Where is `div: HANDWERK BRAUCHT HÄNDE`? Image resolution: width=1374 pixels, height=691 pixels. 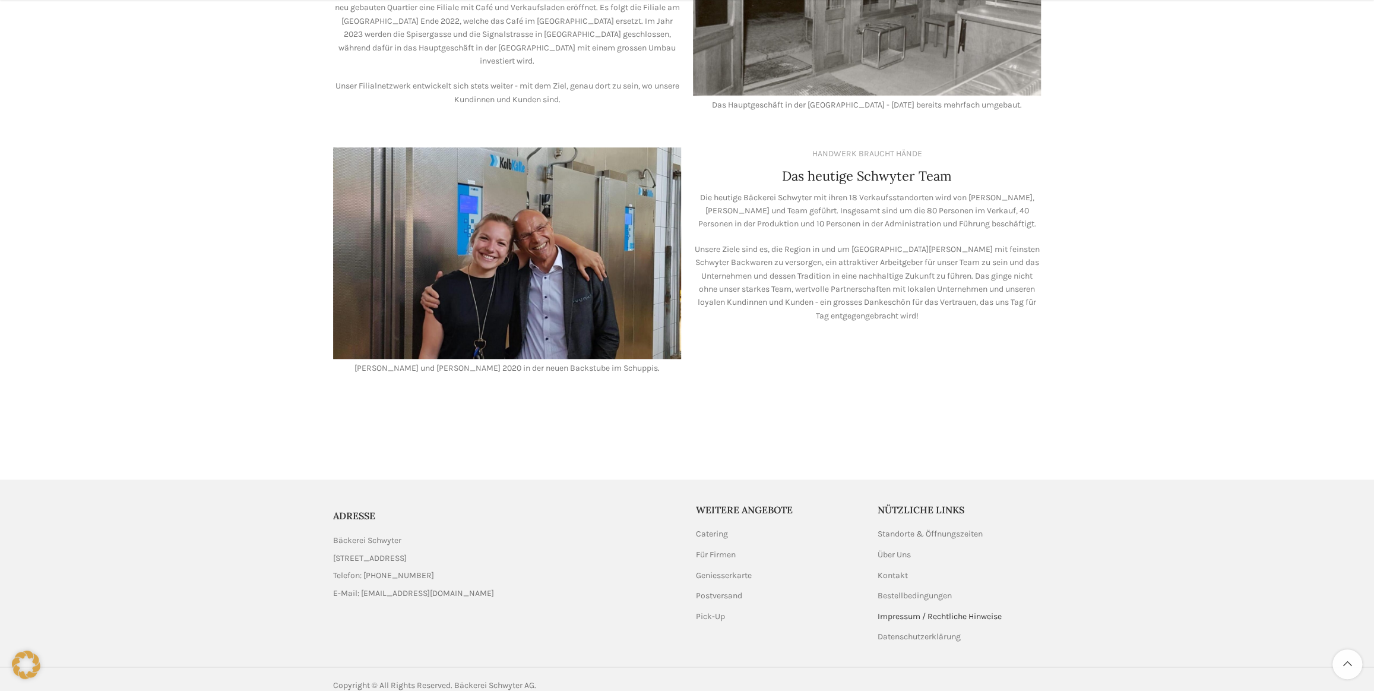 div: HANDWERK BRAUCHT HÄNDE is located at coordinates (867, 154).